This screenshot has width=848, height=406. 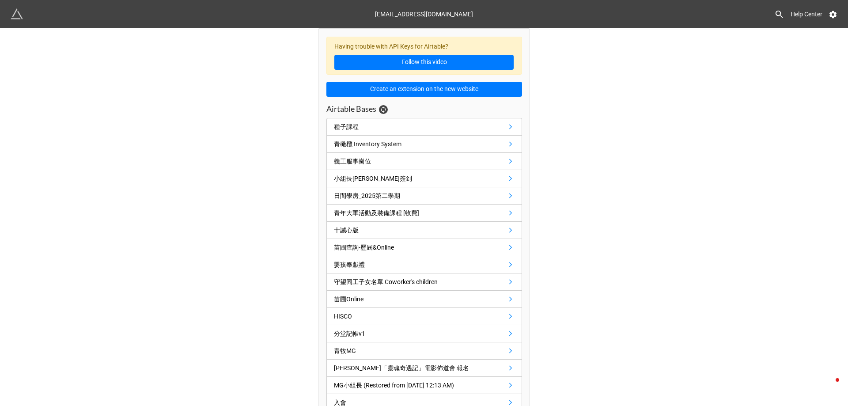 What do you see at coordinates (806, 14) in the screenshot?
I see `a: Help Center` at bounding box center [806, 14].